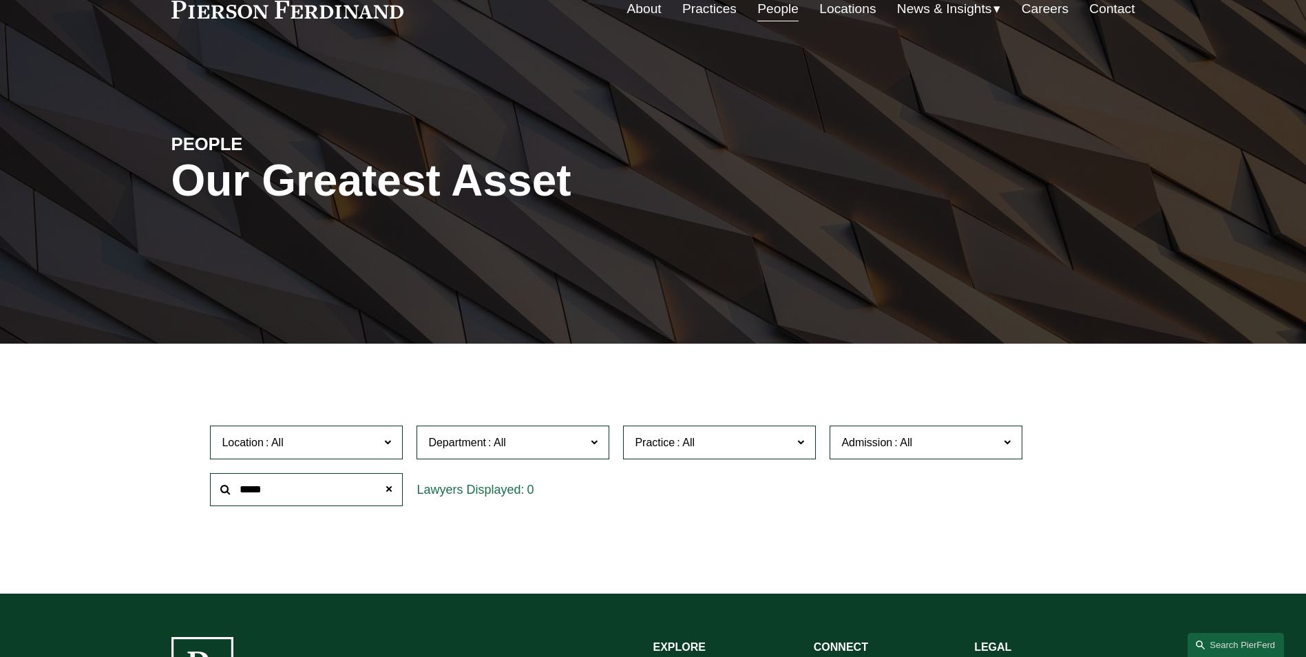 This screenshot has width=1306, height=657. What do you see at coordinates (679, 646) in the screenshot?
I see `strong: EXPLORE` at bounding box center [679, 646].